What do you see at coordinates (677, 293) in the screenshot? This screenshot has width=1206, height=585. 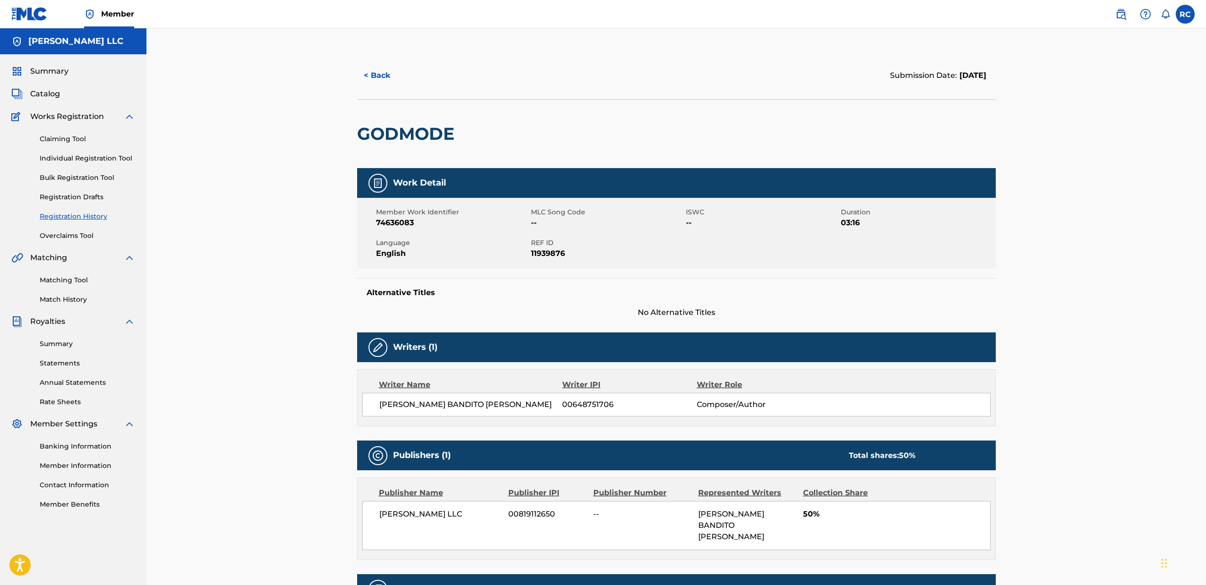 I see `h5: Alternative Titles` at bounding box center [677, 293].